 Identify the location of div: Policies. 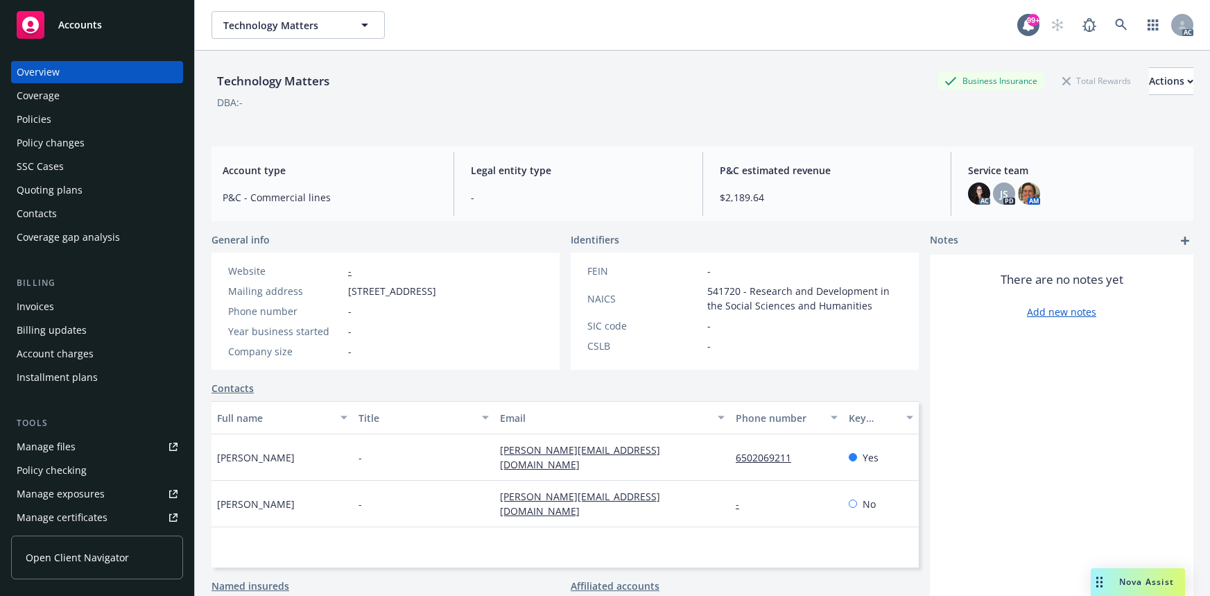
(34, 119).